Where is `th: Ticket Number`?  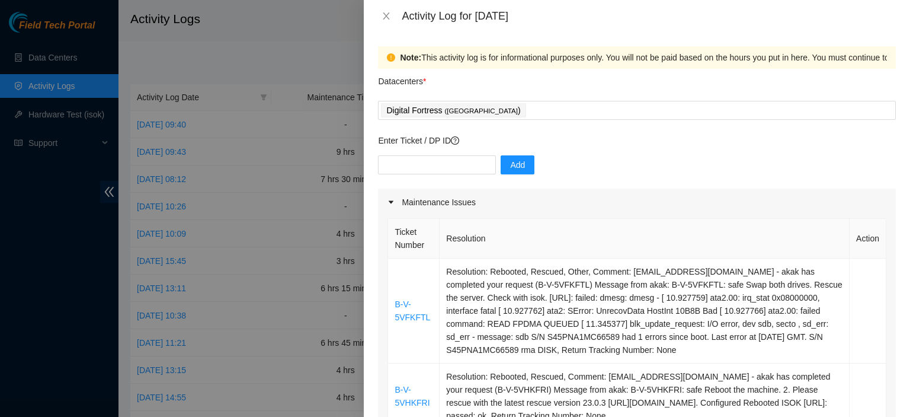 th: Ticket Number is located at coordinates (414, 238).